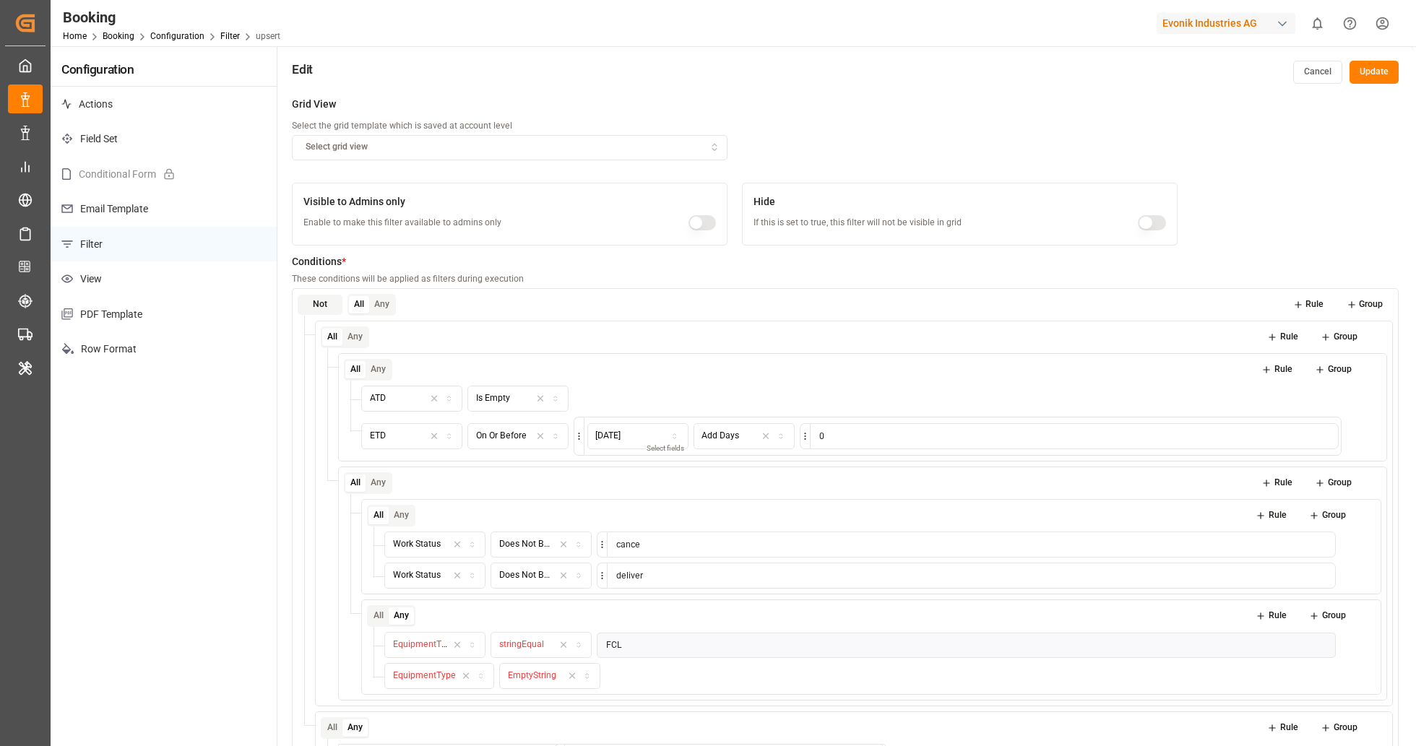 The image size is (1416, 746). Describe the element at coordinates (1317, 23) in the screenshot. I see `button: show 0 new notifications` at that location.